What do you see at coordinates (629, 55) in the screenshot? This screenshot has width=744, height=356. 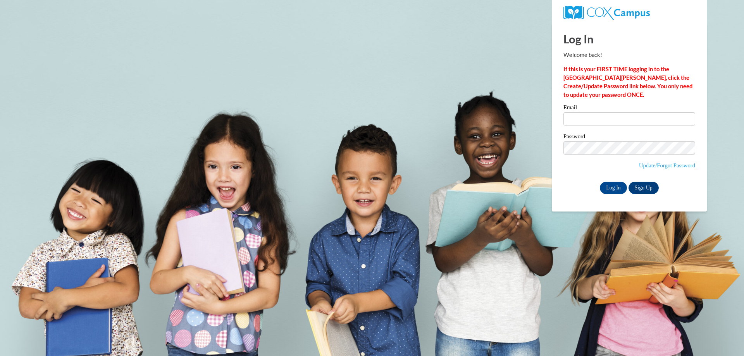 I see `p: Welcome back!` at bounding box center [629, 55].